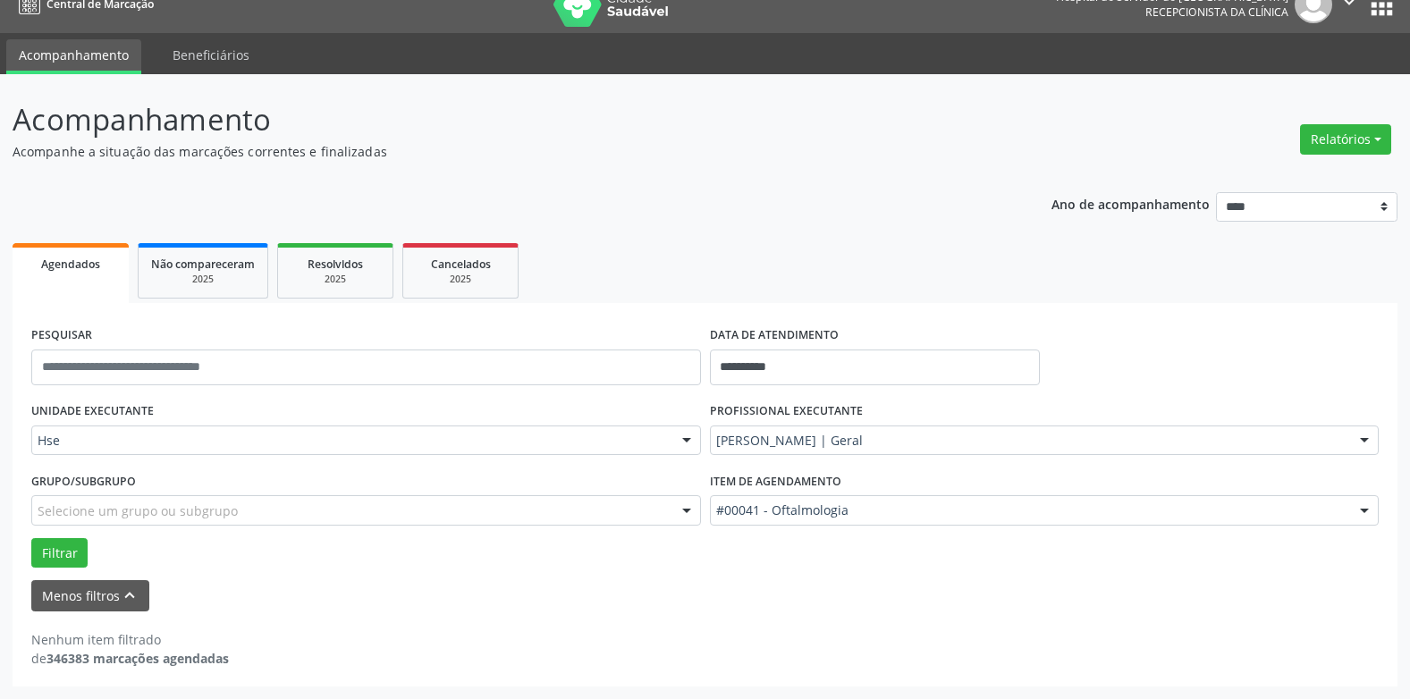 This screenshot has height=699, width=1410. Describe the element at coordinates (497, 151) in the screenshot. I see `p: Acompanhe a situação das marcações correntes e finalizadas` at that location.